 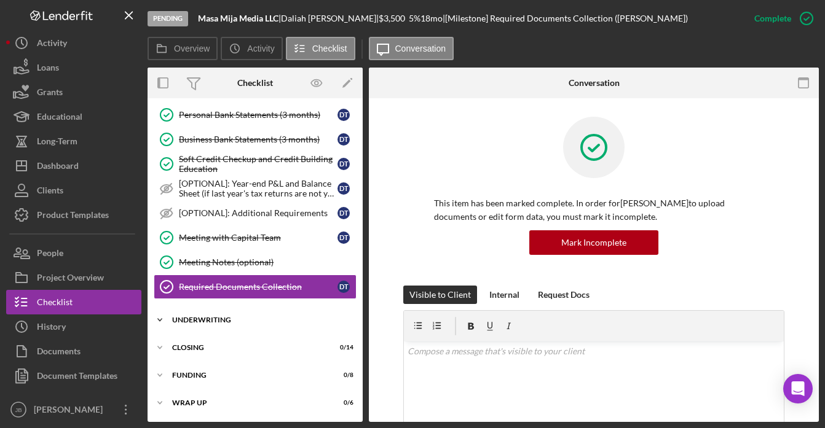 I want to click on button: Dashboard, so click(x=74, y=166).